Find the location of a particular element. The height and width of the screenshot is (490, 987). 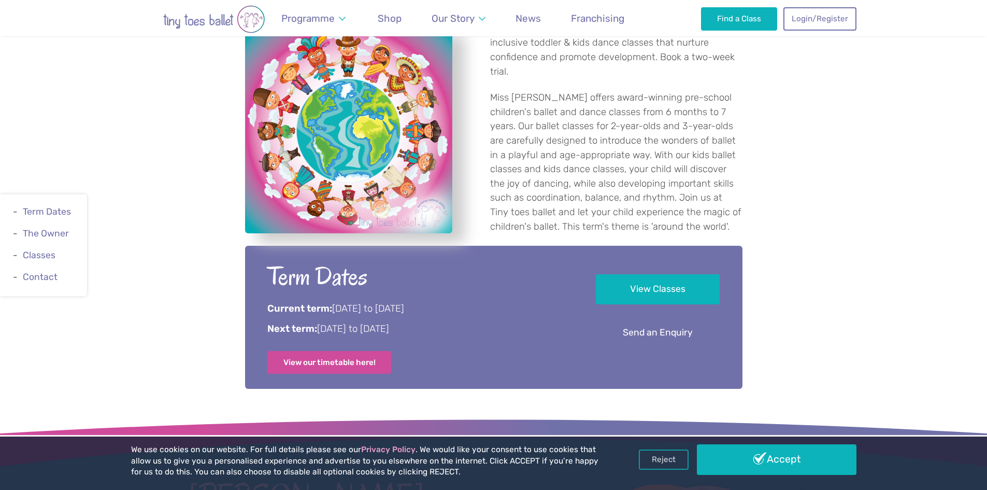

a: Find a Class is located at coordinates (739, 19).